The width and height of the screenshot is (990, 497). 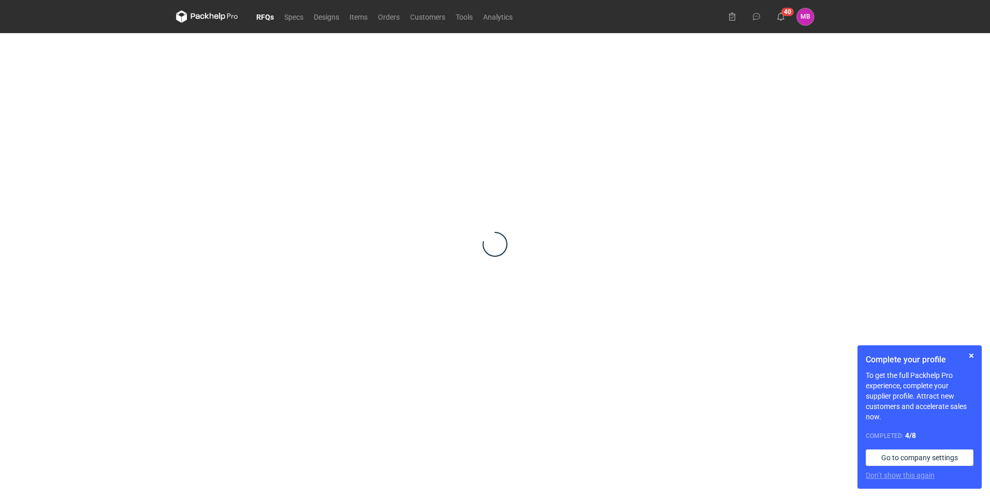 What do you see at coordinates (389, 17) in the screenshot?
I see `a: Orders` at bounding box center [389, 17].